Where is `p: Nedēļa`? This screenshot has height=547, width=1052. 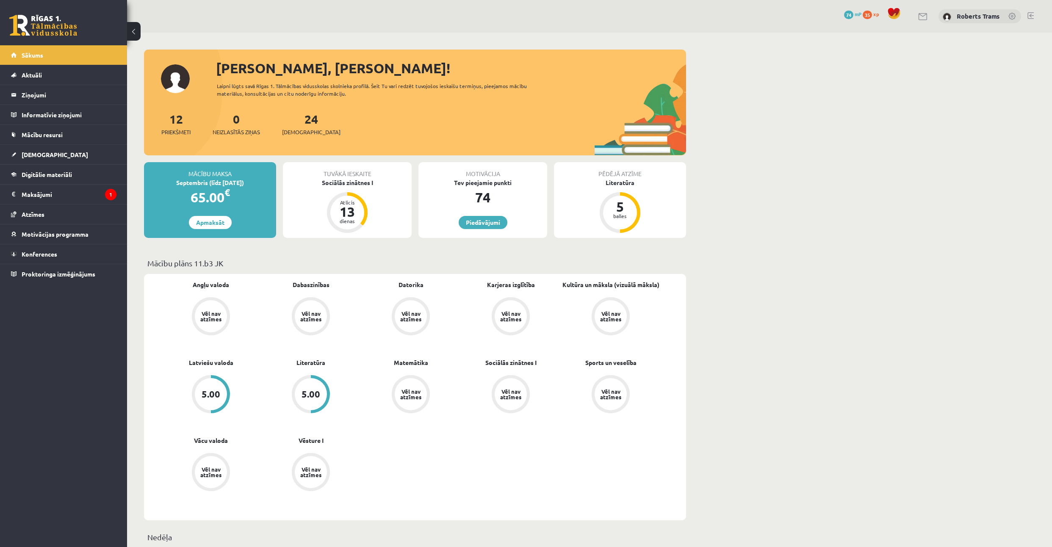
p: Nedēļa is located at coordinates (415, 537).